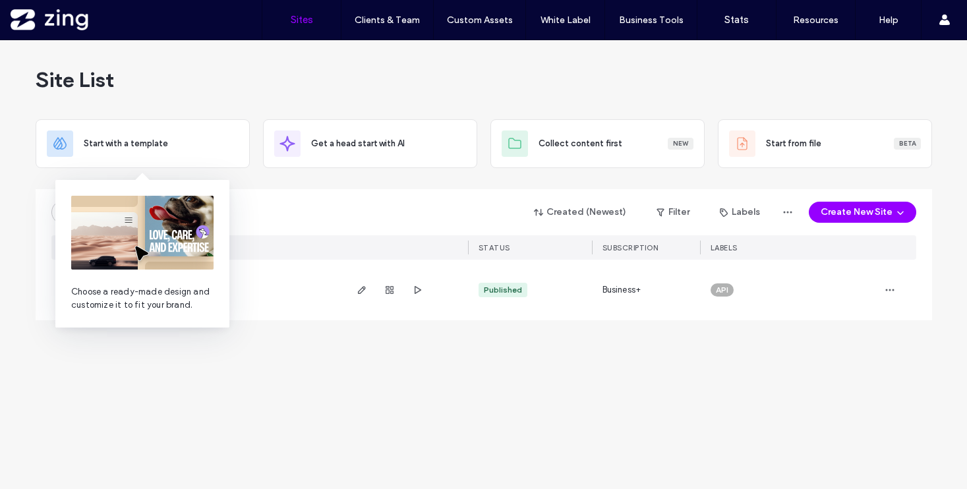  What do you see at coordinates (566, 20) in the screenshot?
I see `label: White Label` at bounding box center [566, 20].